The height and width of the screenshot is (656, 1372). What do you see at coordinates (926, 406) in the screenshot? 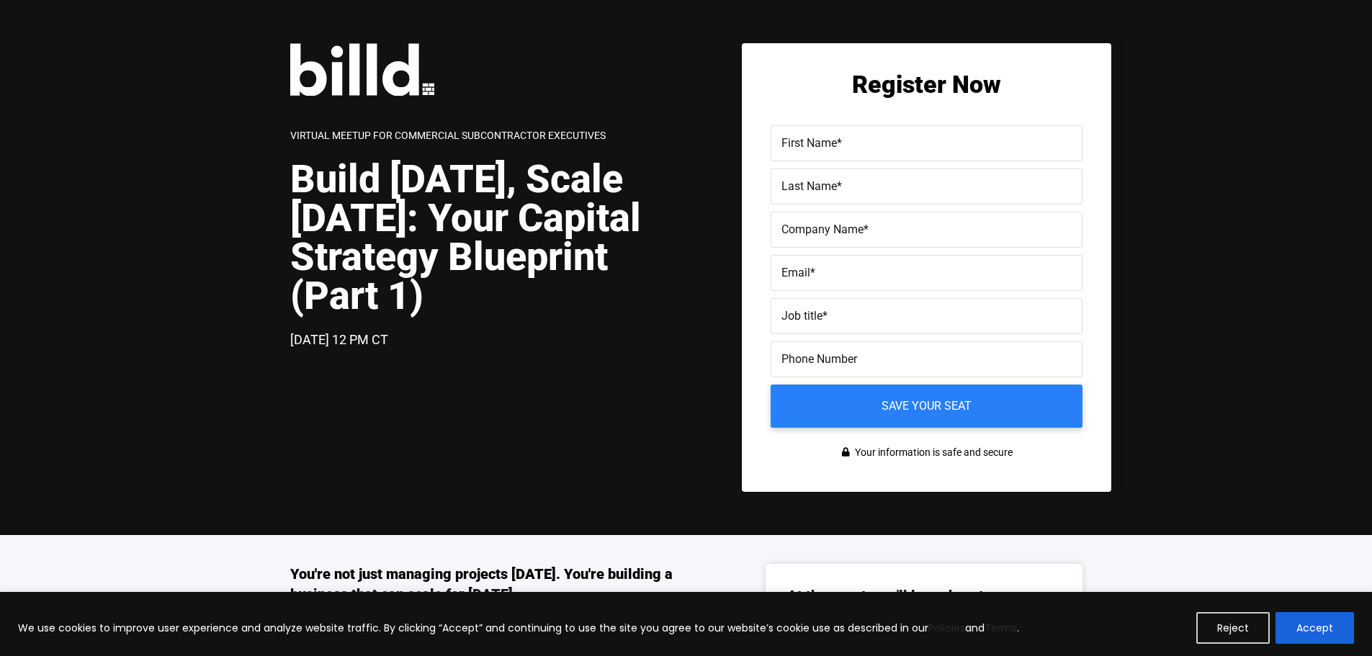
I see `input: Save your seat` at bounding box center [926, 406].